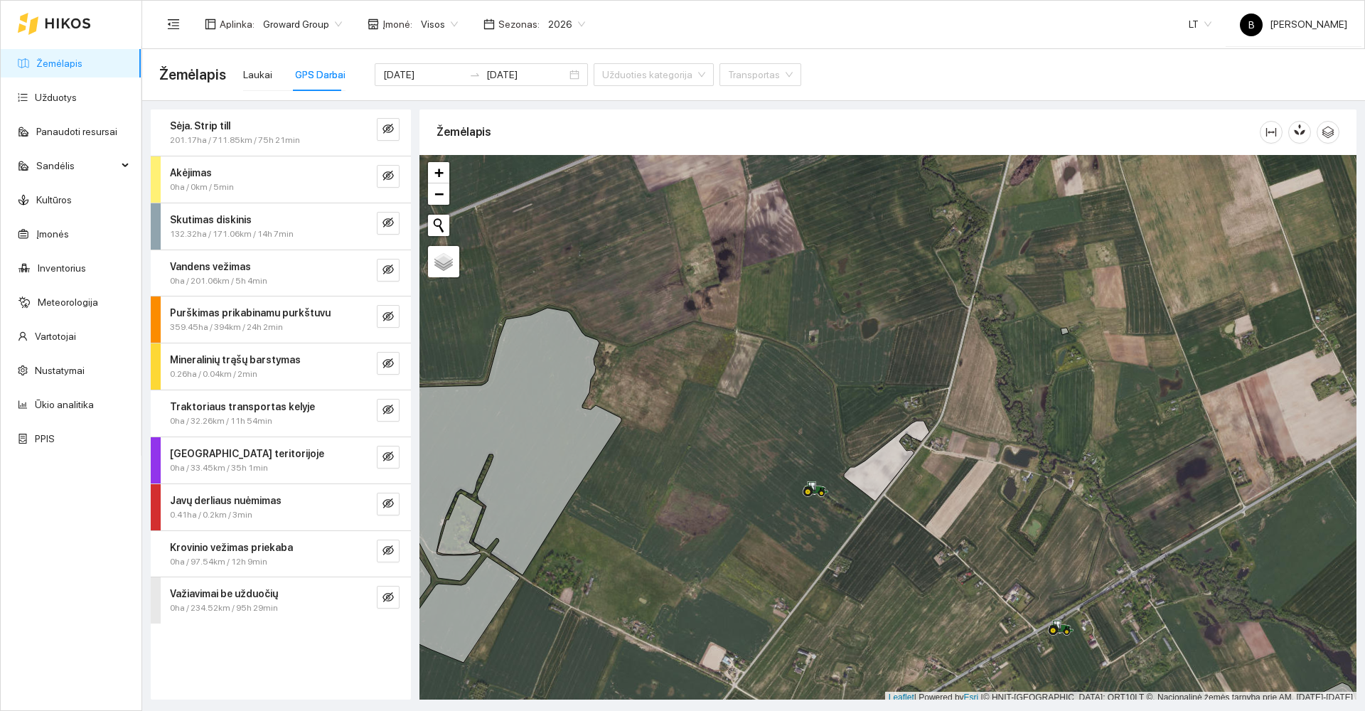  I want to click on a: Leaflet, so click(901, 697).